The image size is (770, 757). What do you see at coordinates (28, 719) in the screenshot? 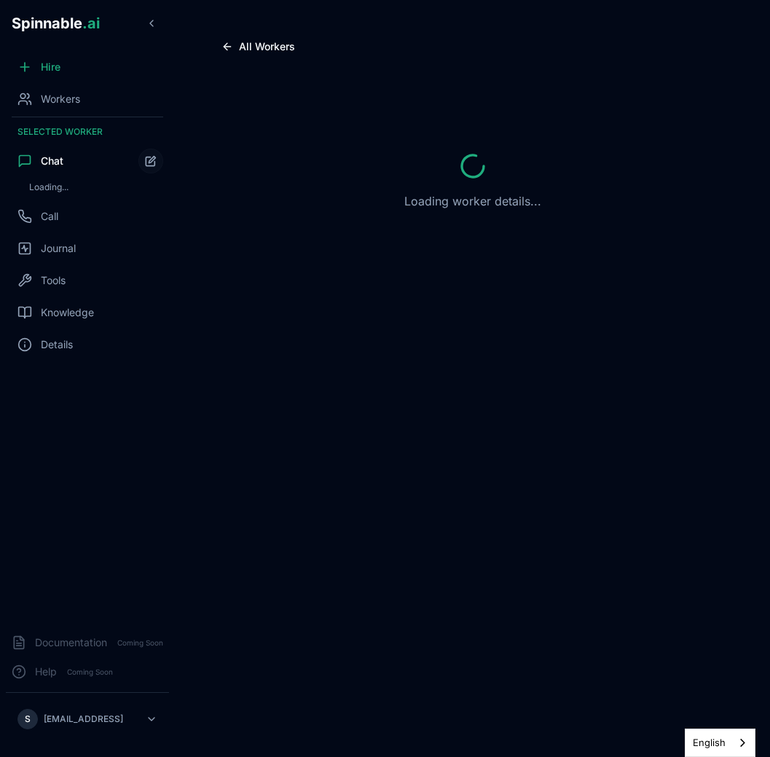
I see `span: S` at bounding box center [28, 719].